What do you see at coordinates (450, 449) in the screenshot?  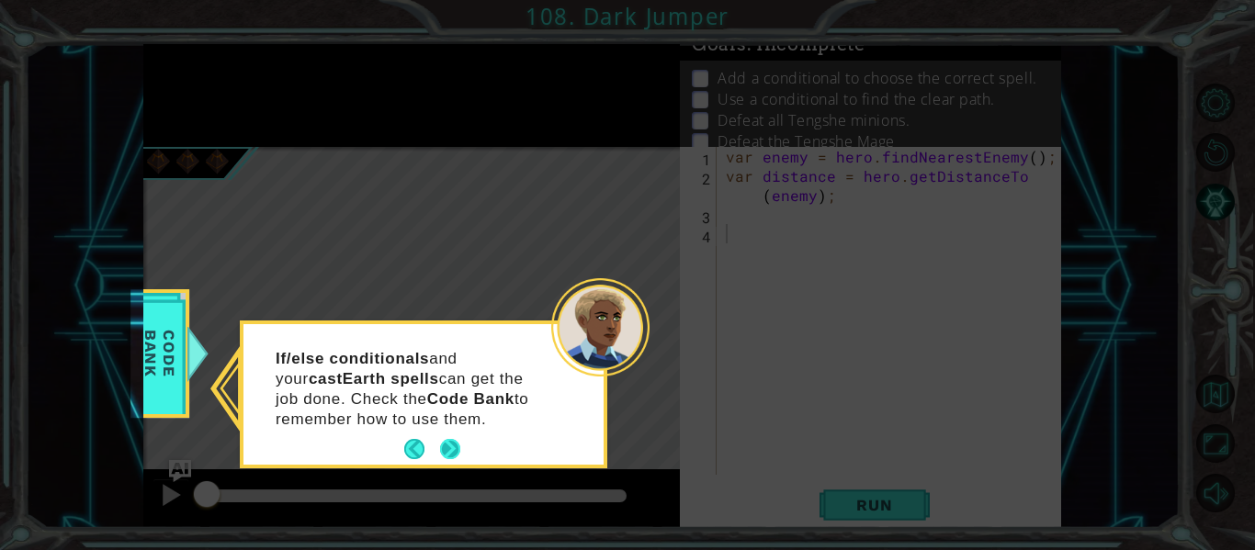 I see `button: Next` at bounding box center [450, 449].